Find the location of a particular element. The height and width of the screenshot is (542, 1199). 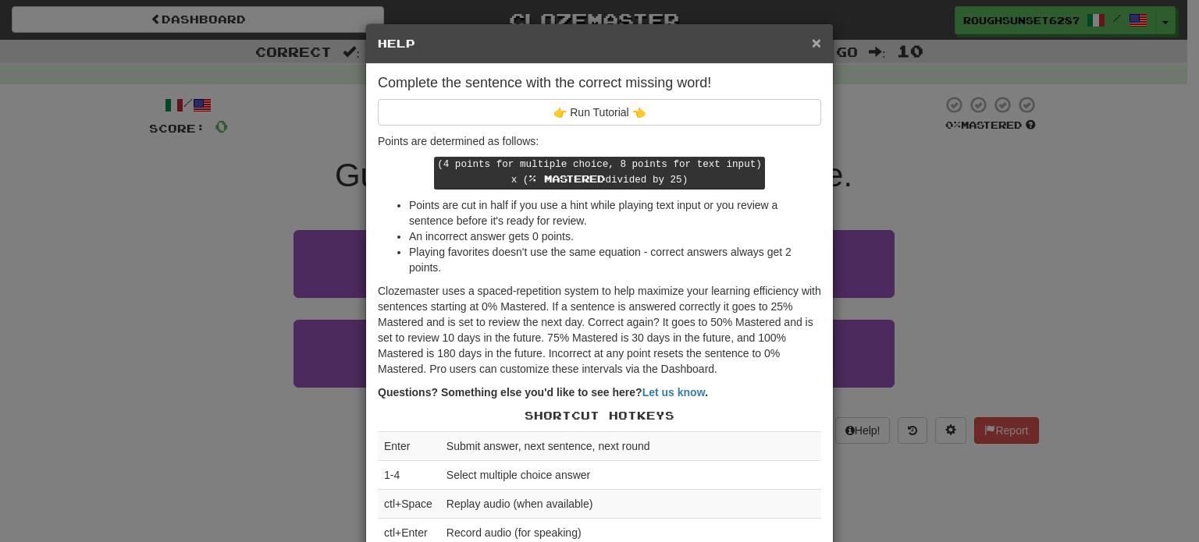

td: Enter is located at coordinates (409, 446).